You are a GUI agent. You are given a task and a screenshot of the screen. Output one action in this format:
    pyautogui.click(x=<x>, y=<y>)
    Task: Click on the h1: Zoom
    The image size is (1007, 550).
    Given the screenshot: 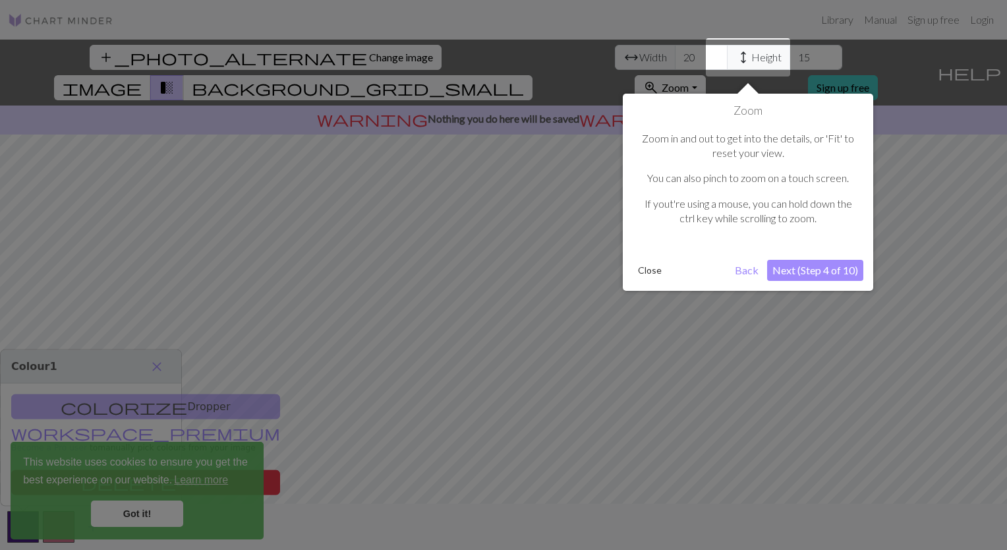 What is the action you would take?
    pyautogui.click(x=748, y=111)
    